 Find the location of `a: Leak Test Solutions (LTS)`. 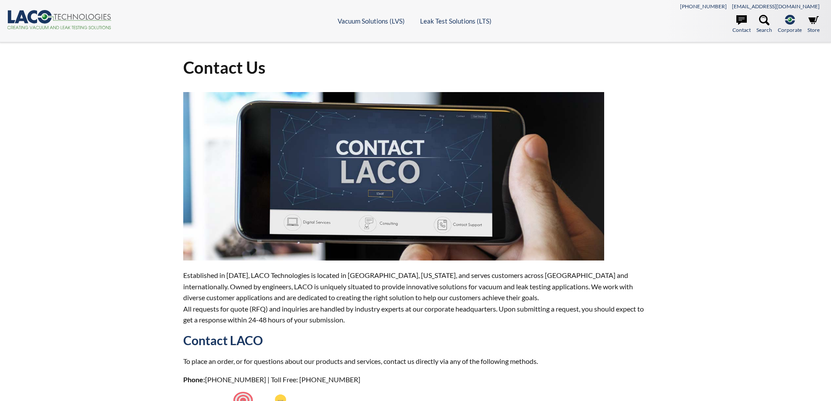

a: Leak Test Solutions (LTS) is located at coordinates (456, 21).